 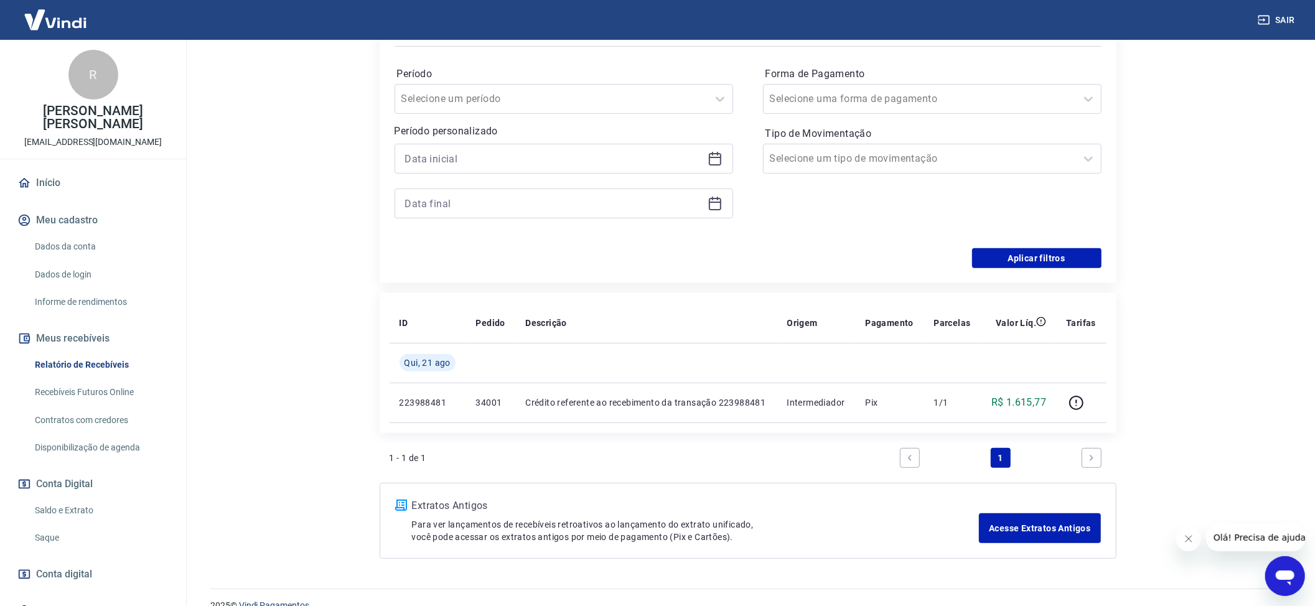 I want to click on a: Disponibilização de agenda, so click(x=100, y=448).